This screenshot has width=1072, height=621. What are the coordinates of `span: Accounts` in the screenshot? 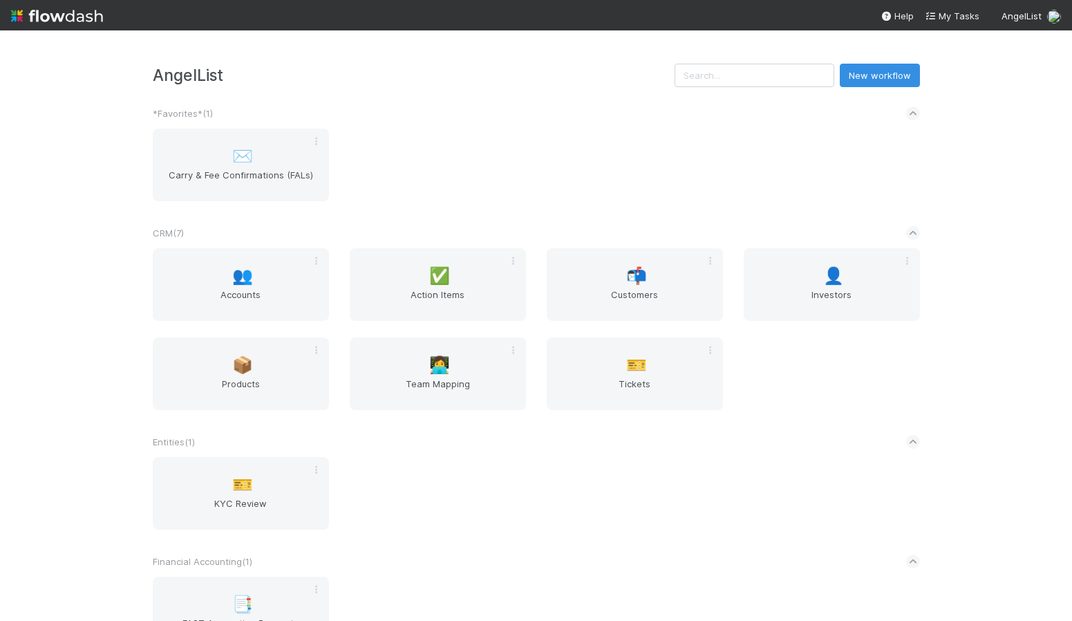 It's located at (241, 301).